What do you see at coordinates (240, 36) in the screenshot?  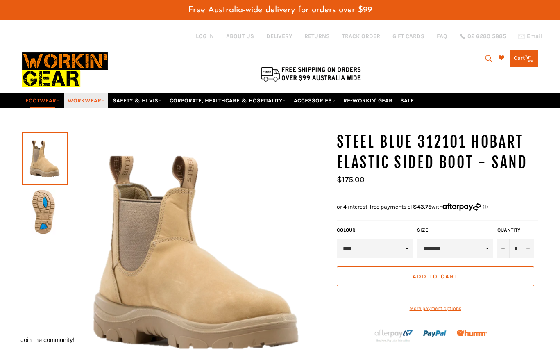 I see `a: ABOUT US` at bounding box center [240, 36].